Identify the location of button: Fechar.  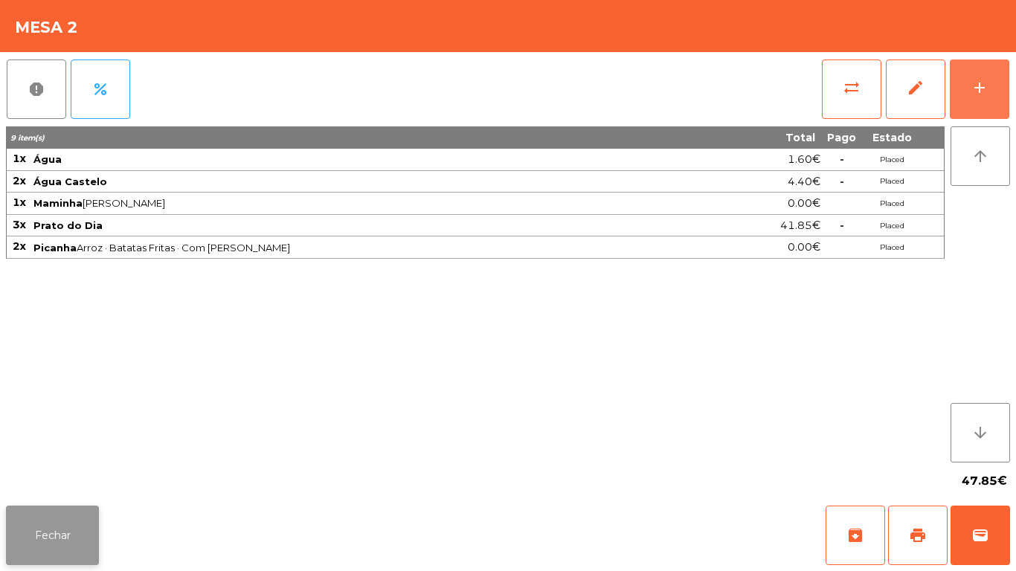
(52, 536).